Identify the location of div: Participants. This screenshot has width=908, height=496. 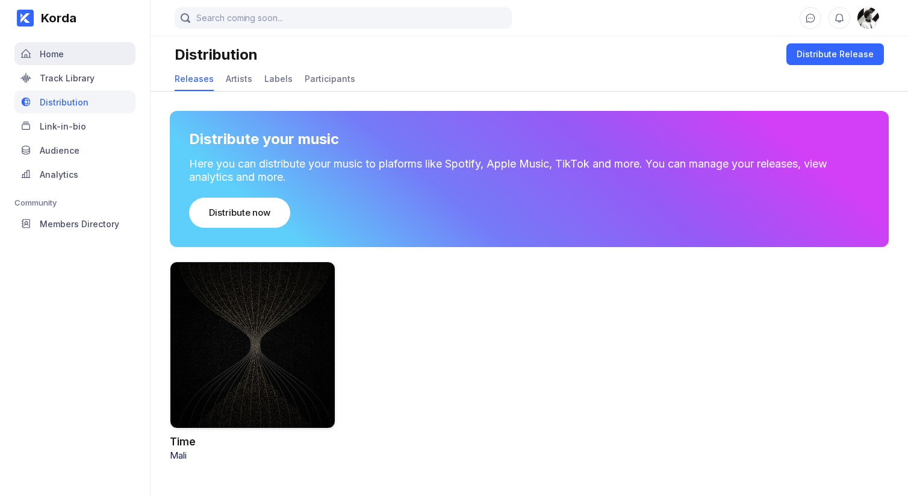
(330, 78).